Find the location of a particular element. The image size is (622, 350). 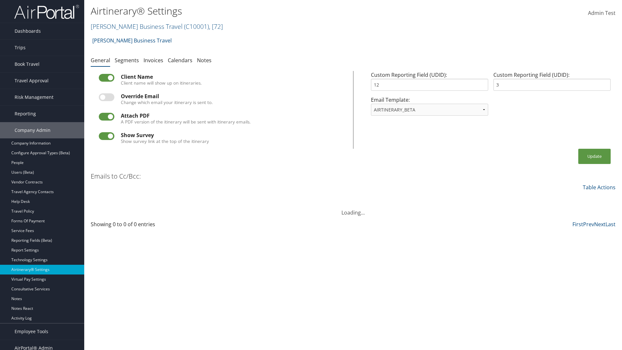

div: Show Survey is located at coordinates (233, 135).